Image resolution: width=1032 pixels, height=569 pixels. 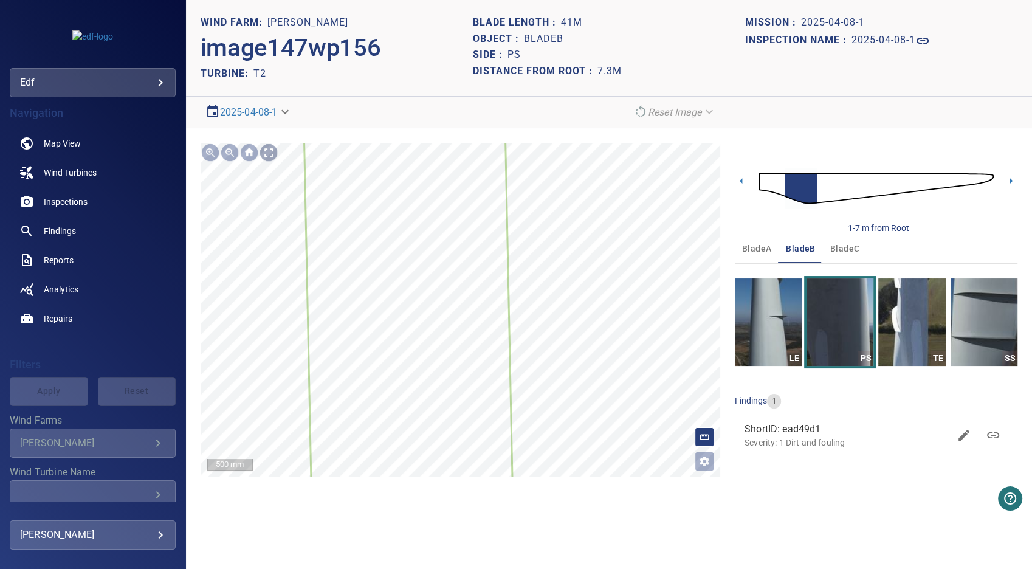 I want to click on span: Map View, so click(x=62, y=143).